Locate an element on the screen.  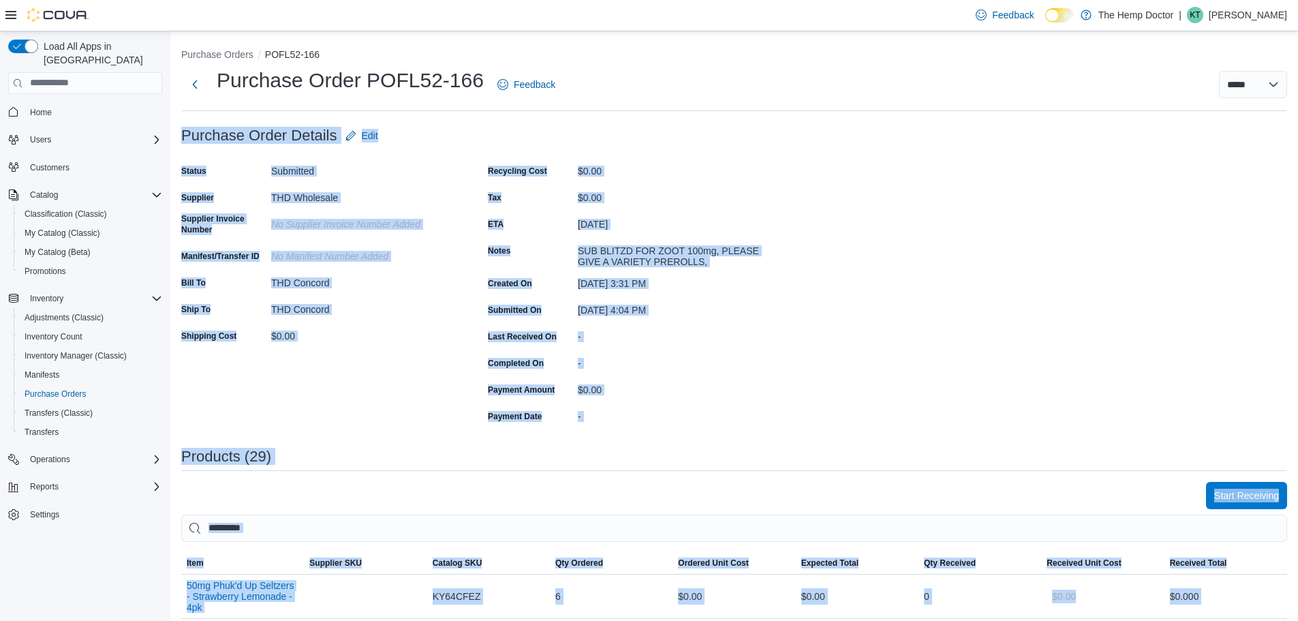
button: Received Total is located at coordinates (1226, 563).